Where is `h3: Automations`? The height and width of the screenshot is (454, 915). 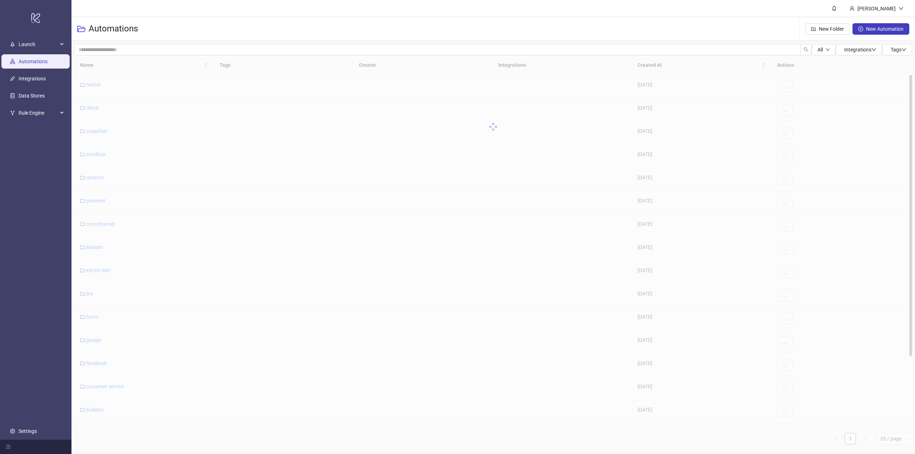 h3: Automations is located at coordinates (113, 29).